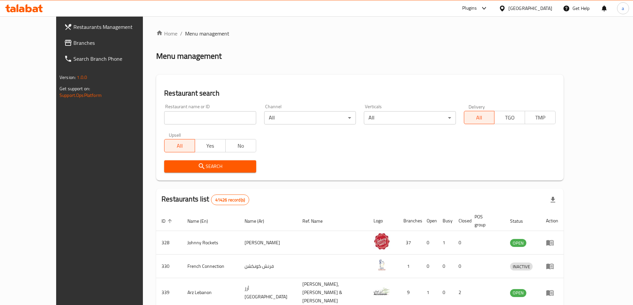 The height and width of the screenshot is (305, 633). Describe the element at coordinates (485, 221) in the screenshot. I see `span: POS group` at that location.